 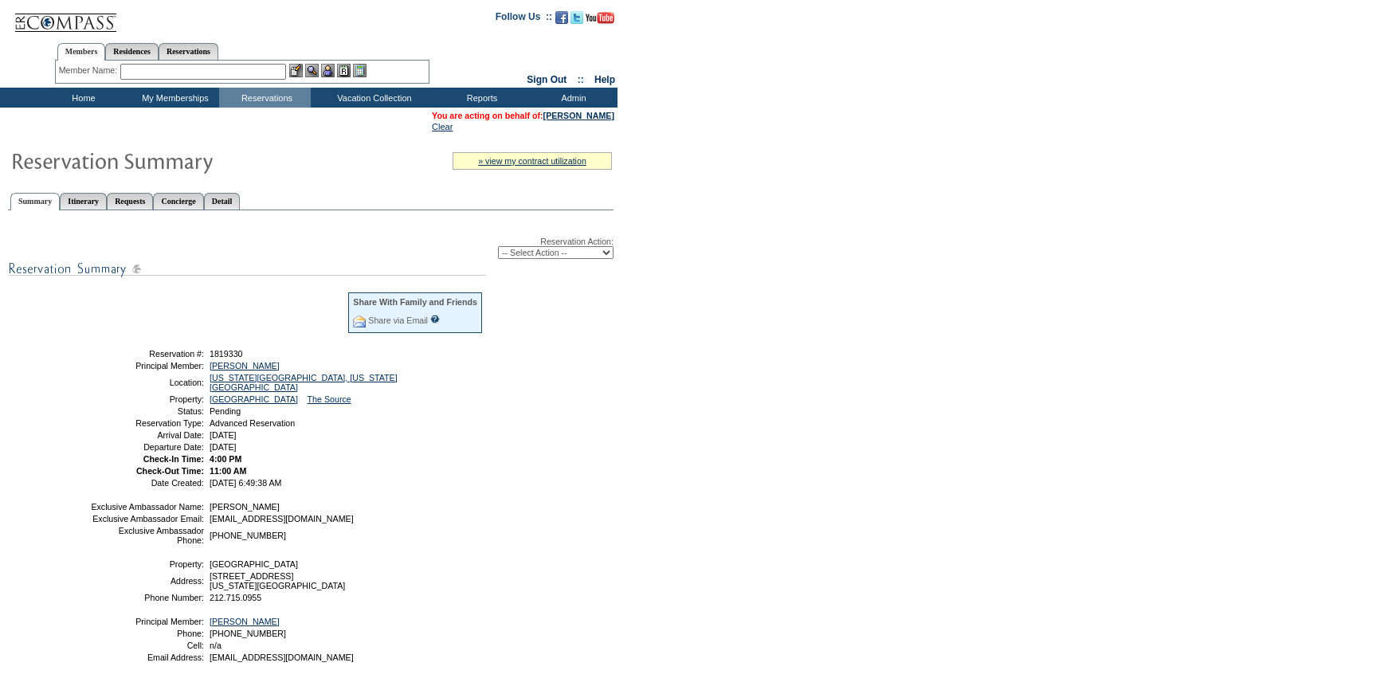 What do you see at coordinates (174, 459) in the screenshot?
I see `strong: Check-In Time:` at bounding box center [174, 459].